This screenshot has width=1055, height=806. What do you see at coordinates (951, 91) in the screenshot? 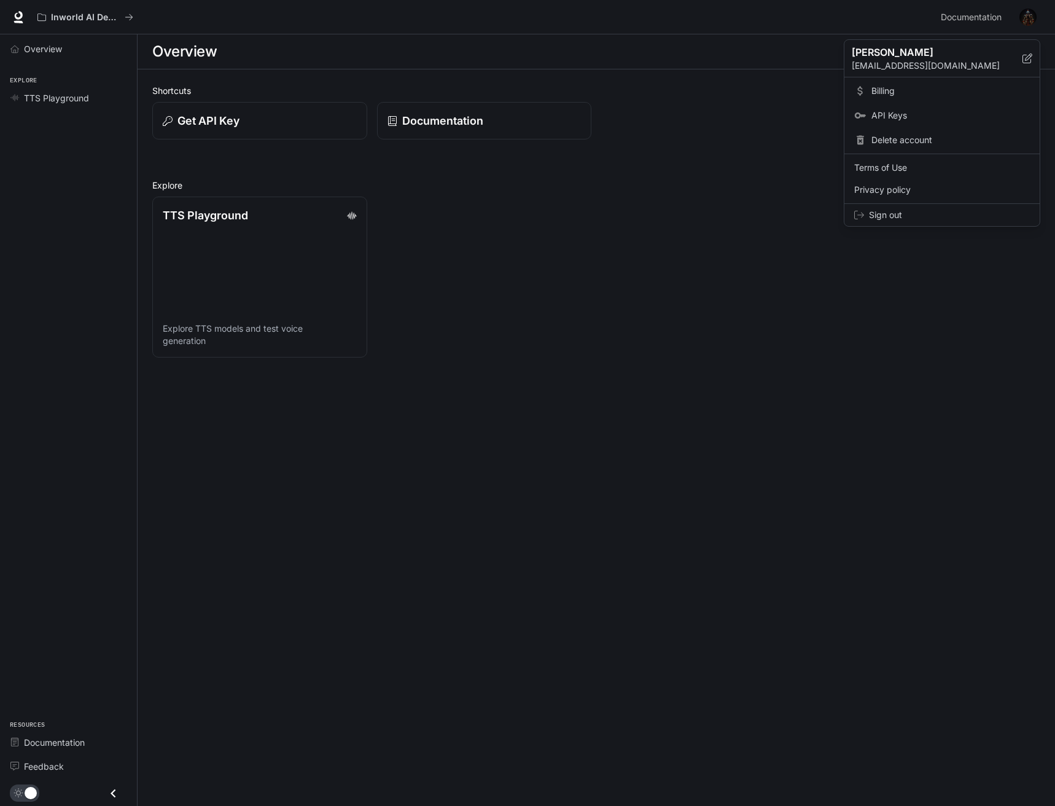
I see `span: Billing` at bounding box center [951, 91].